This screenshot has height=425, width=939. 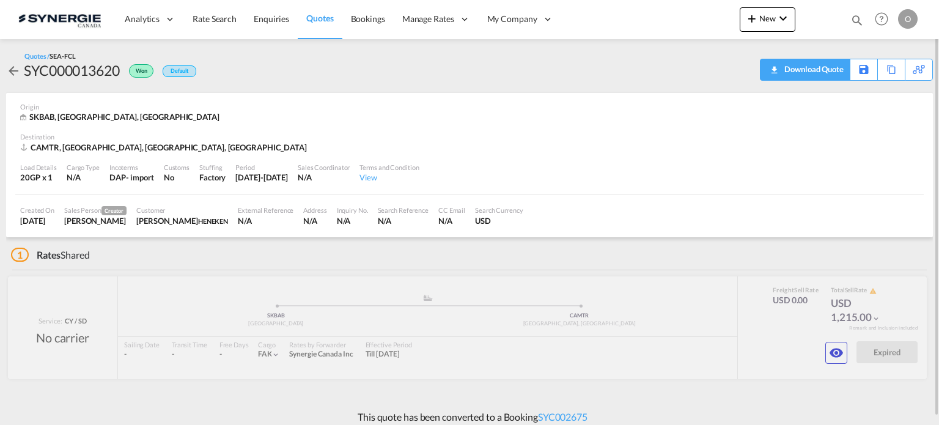 I want to click on p: This quote has been converted to a Booking, so click(x=469, y=417).